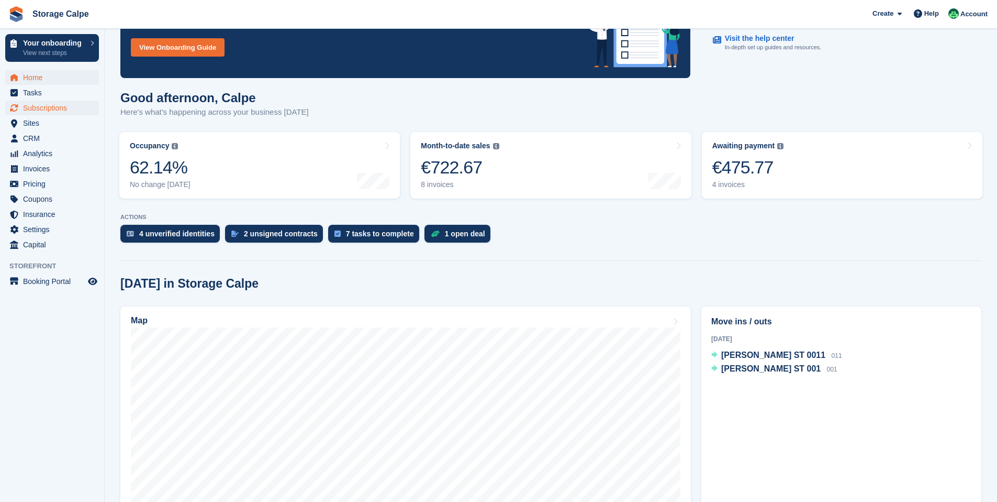 This screenshot has width=997, height=502. I want to click on span: Help, so click(932, 14).